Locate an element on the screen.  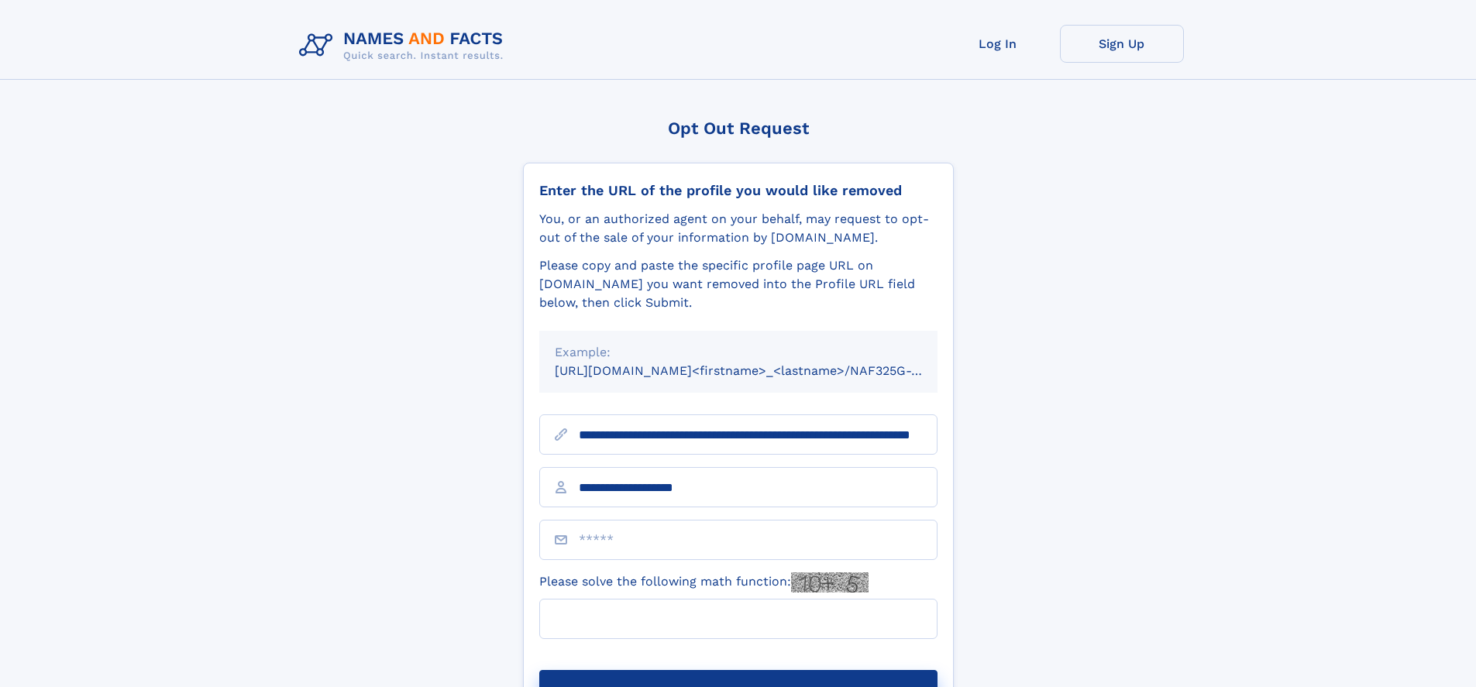
a: Sign Up is located at coordinates (1122, 43).